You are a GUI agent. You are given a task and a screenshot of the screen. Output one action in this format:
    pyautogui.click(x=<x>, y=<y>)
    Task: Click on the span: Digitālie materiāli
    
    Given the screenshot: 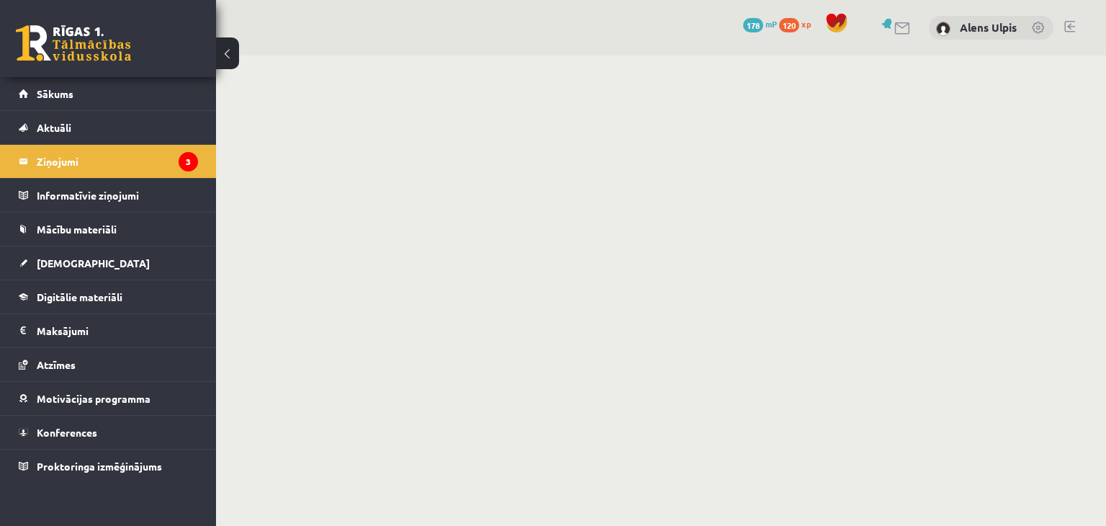 What is the action you would take?
    pyautogui.click(x=79, y=297)
    